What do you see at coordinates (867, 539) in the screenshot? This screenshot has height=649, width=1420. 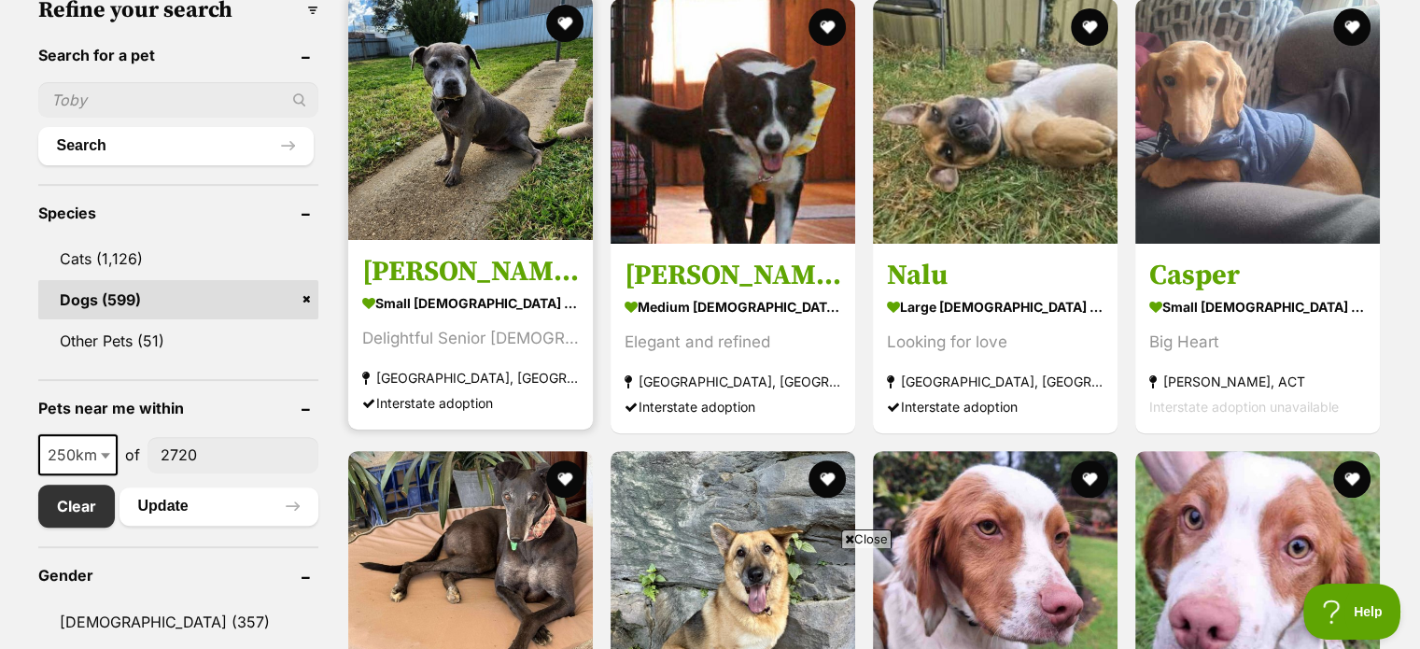 I see `span: Close` at bounding box center [867, 539].